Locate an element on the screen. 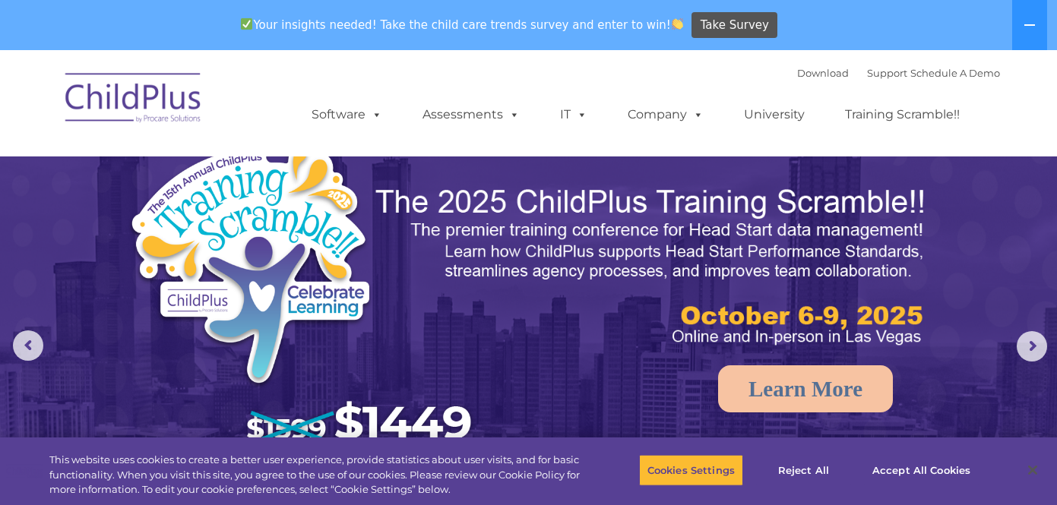 The height and width of the screenshot is (505, 1057). a: Support is located at coordinates (887, 73).